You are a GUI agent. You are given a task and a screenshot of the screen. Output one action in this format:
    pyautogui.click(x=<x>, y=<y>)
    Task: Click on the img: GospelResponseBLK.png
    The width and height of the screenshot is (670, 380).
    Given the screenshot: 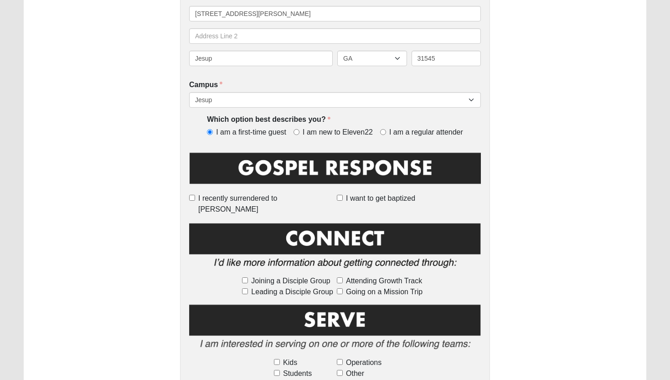 What is the action you would take?
    pyautogui.click(x=335, y=171)
    